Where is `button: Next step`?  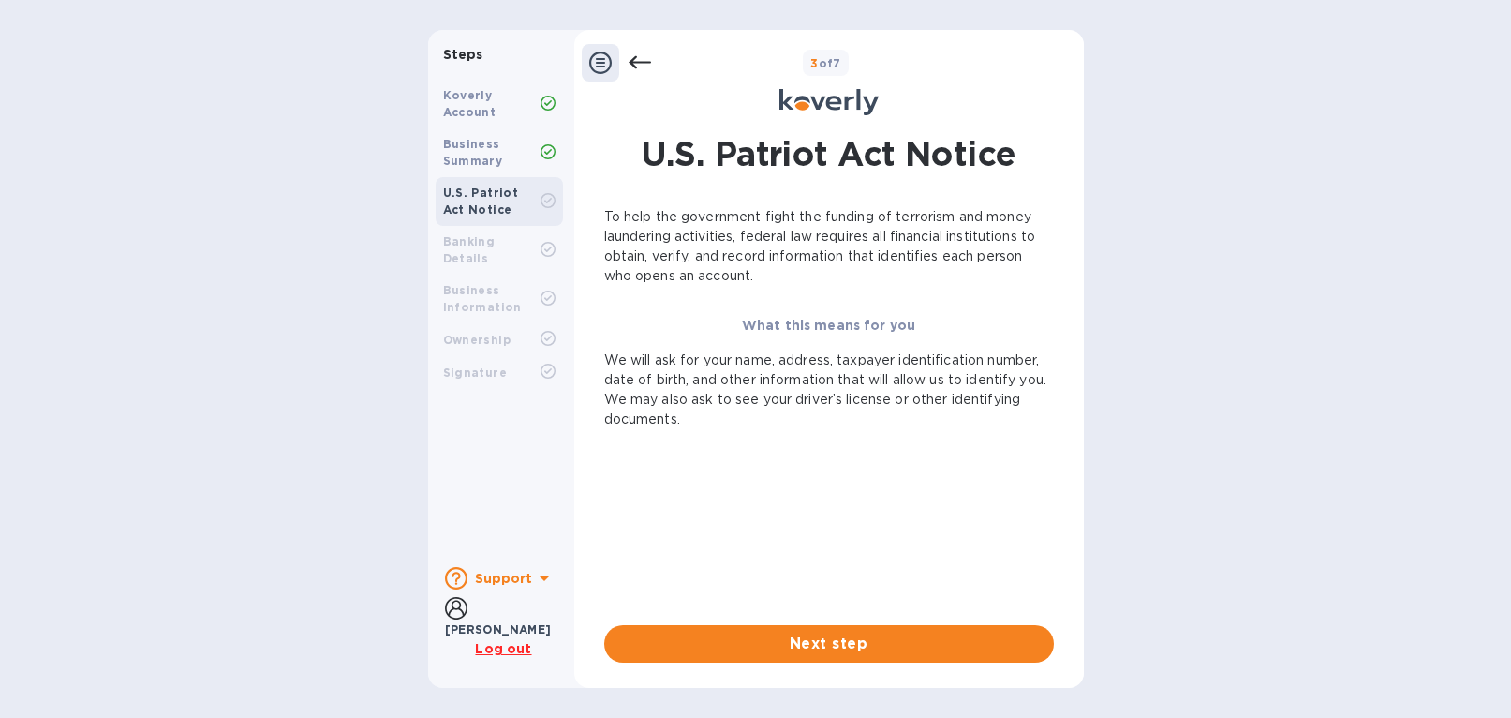
button: Next step is located at coordinates (829, 644).